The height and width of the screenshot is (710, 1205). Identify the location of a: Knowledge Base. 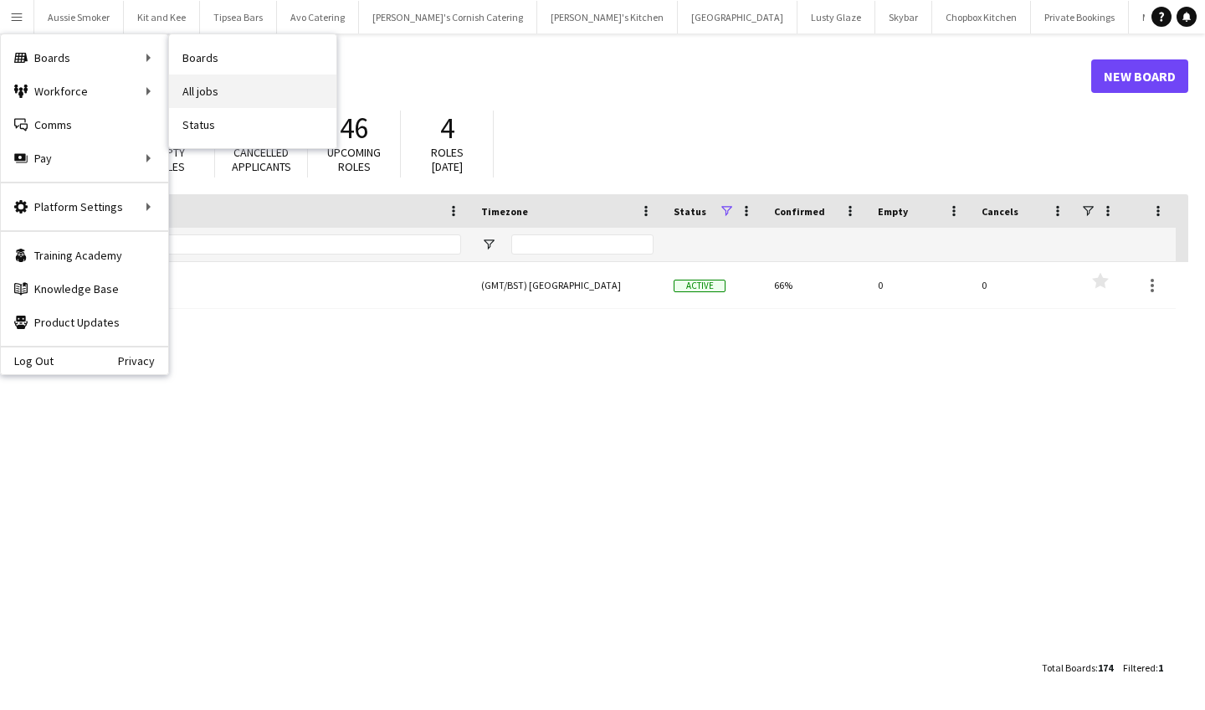
(85, 289).